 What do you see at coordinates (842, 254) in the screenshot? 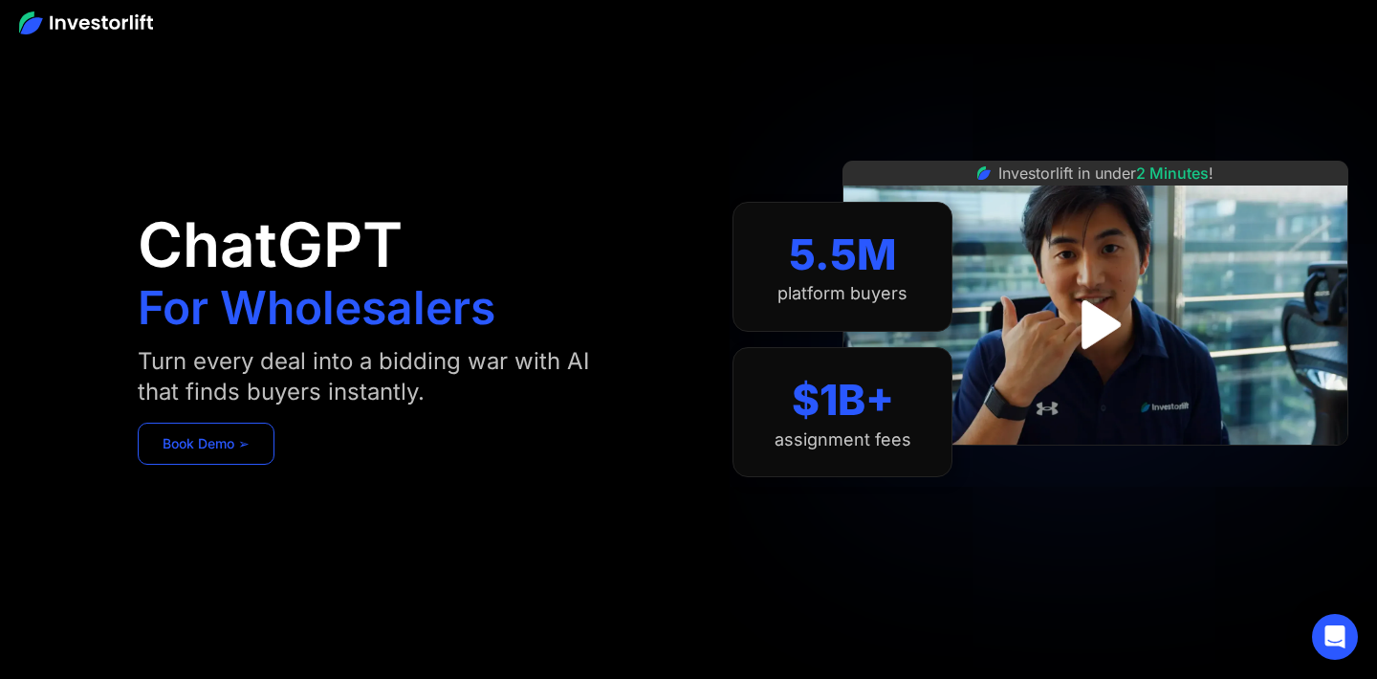
I see `div: 5.5M` at bounding box center [842, 254].